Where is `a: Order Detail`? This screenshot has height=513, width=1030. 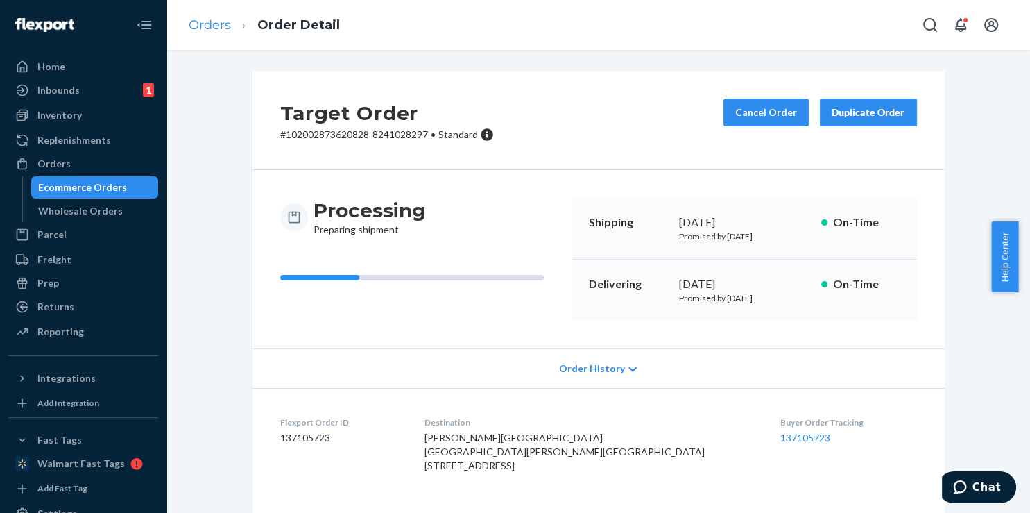 a: Order Detail is located at coordinates (298, 25).